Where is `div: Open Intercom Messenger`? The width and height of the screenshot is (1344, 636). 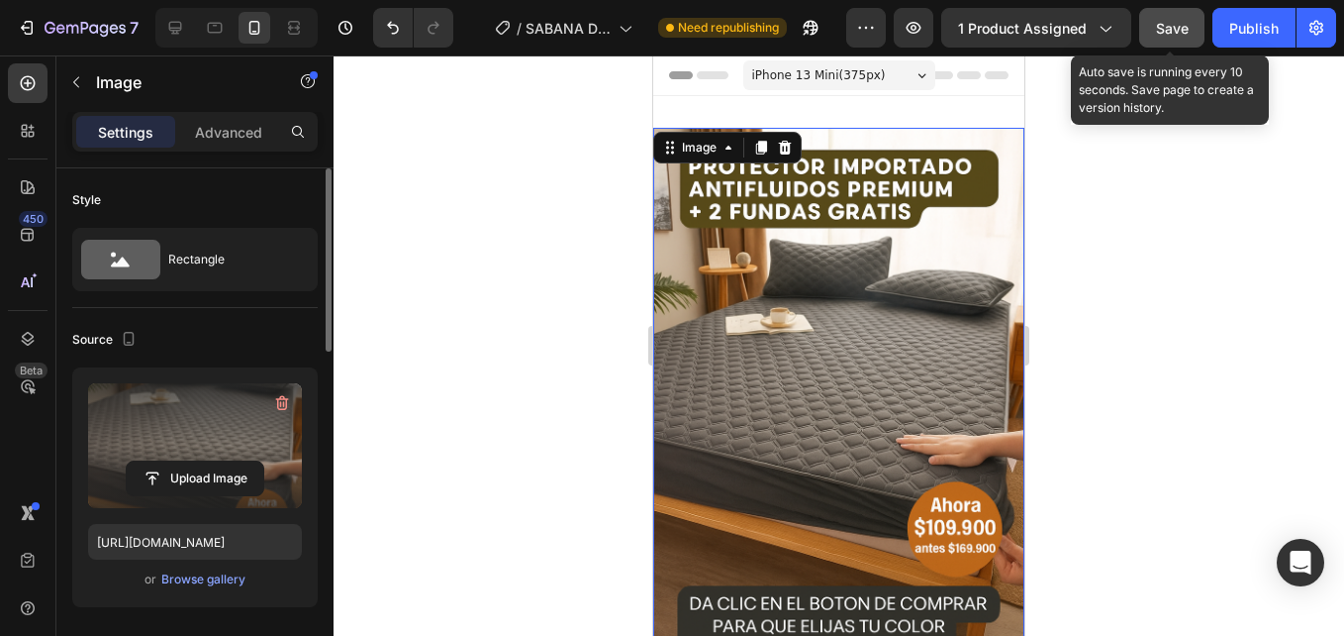 div: Open Intercom Messenger is located at coordinates (1301, 562).